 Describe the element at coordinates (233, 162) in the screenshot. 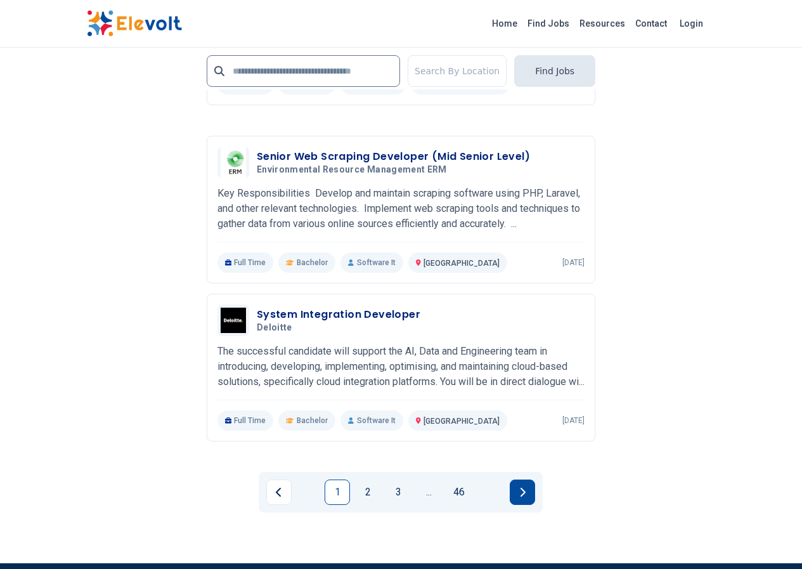

I see `img: Environmental Resource Management ERM` at that location.